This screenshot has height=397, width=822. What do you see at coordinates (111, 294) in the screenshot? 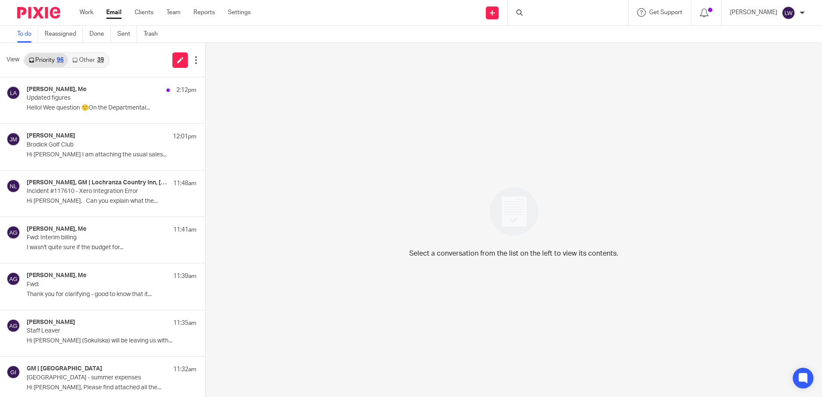
I see `p: Thank you for clarifying - good to know that it...` at bounding box center [111, 294].